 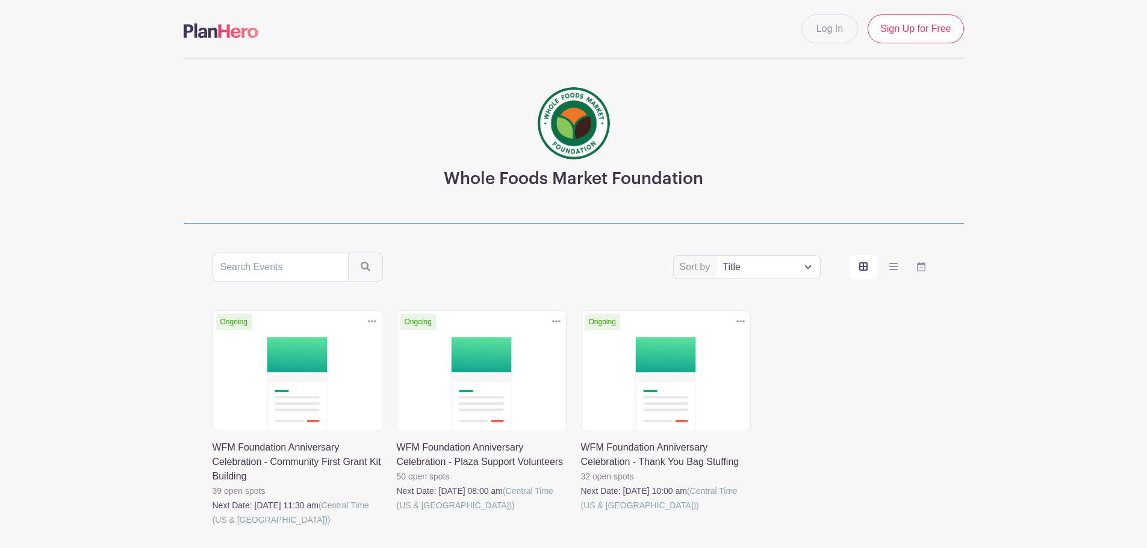 I want to click on img: wfmf_primary_badge_4c.png, so click(x=574, y=123).